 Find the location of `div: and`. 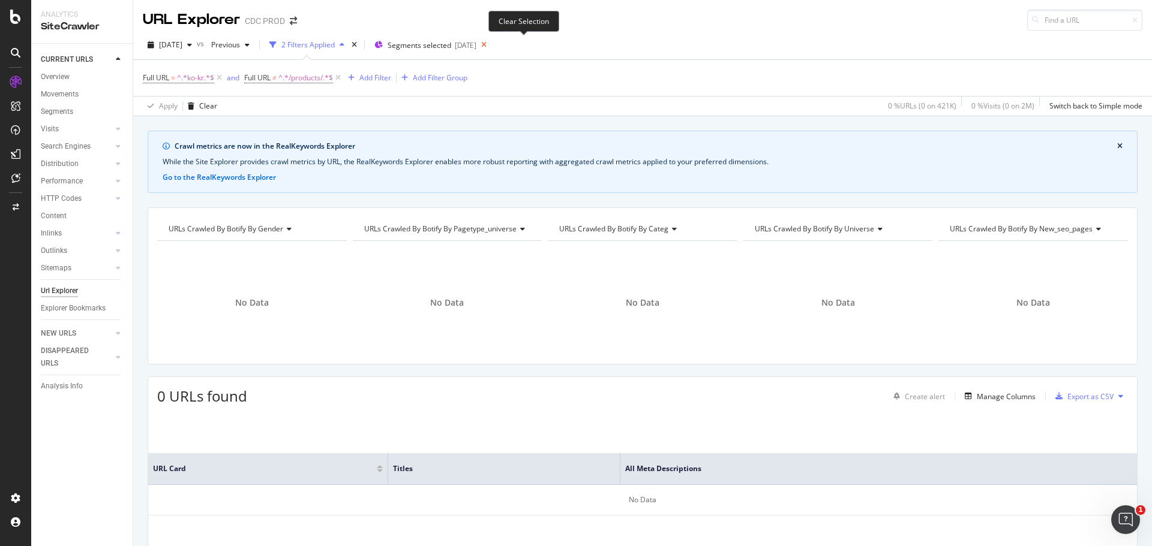

div: and is located at coordinates (233, 77).